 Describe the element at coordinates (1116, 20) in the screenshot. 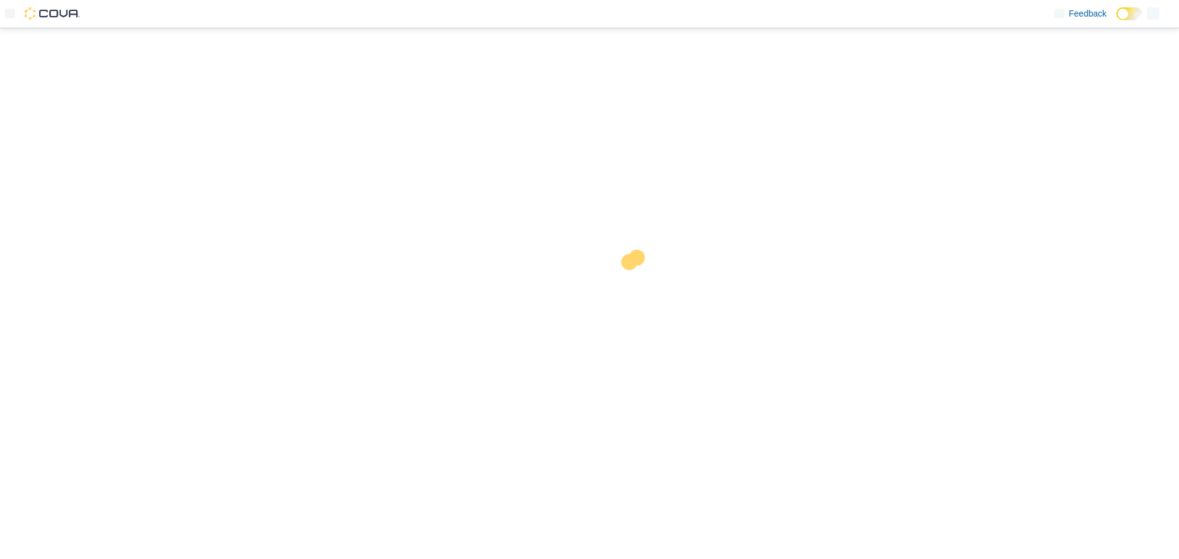

I see `span: Dark Mode` at that location.